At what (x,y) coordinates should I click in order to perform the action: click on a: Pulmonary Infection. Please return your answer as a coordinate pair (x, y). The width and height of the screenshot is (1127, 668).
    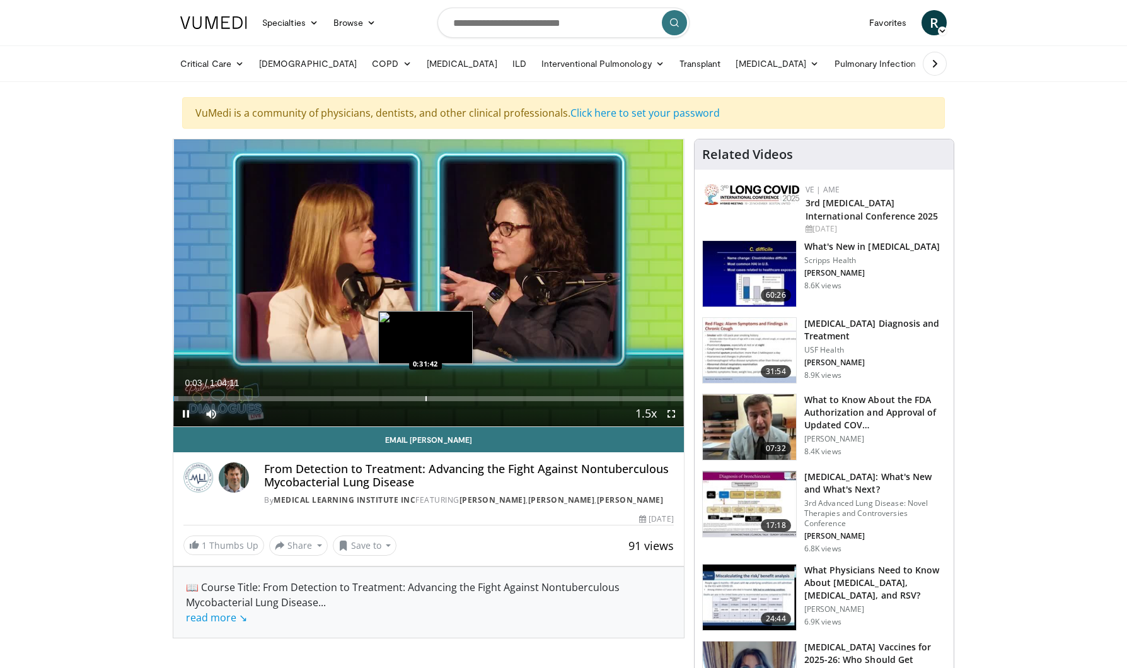
    Looking at the image, I should click on (881, 64).